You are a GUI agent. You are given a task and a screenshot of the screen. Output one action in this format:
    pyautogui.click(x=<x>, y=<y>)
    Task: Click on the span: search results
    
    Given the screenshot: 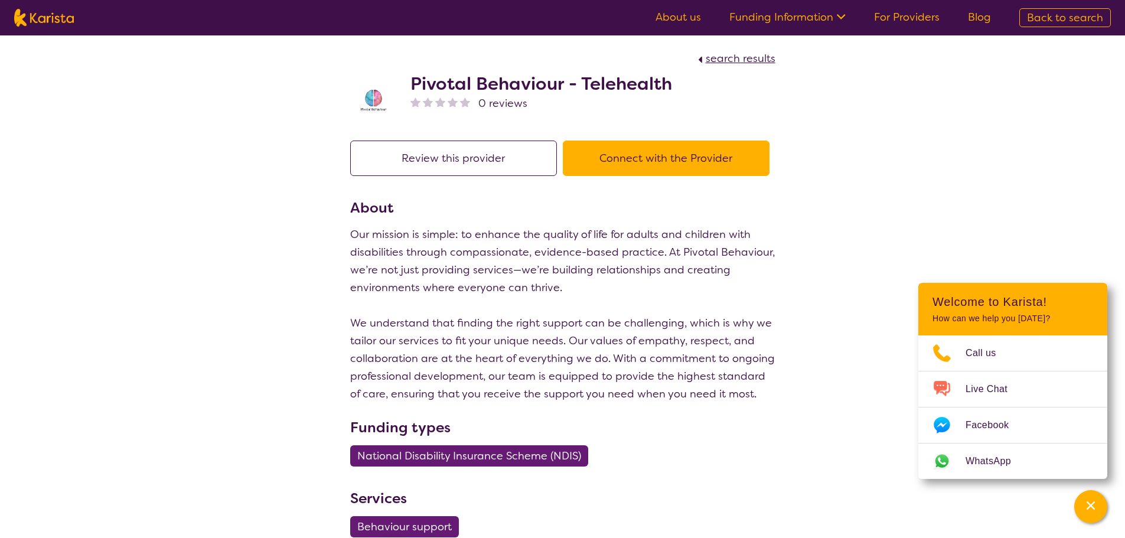 What is the action you would take?
    pyautogui.click(x=741, y=58)
    